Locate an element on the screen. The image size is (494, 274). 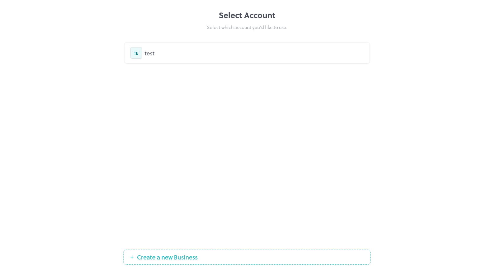
div: test is located at coordinates (254, 53).